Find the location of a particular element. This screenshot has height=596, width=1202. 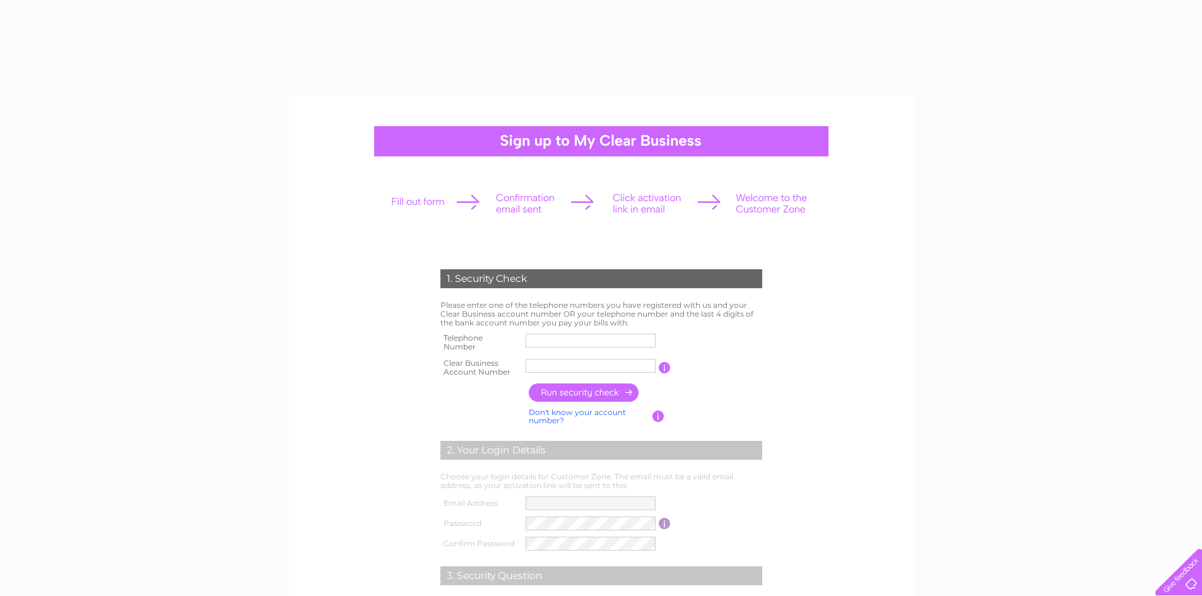

div: 1. Security Check is located at coordinates (602, 279).